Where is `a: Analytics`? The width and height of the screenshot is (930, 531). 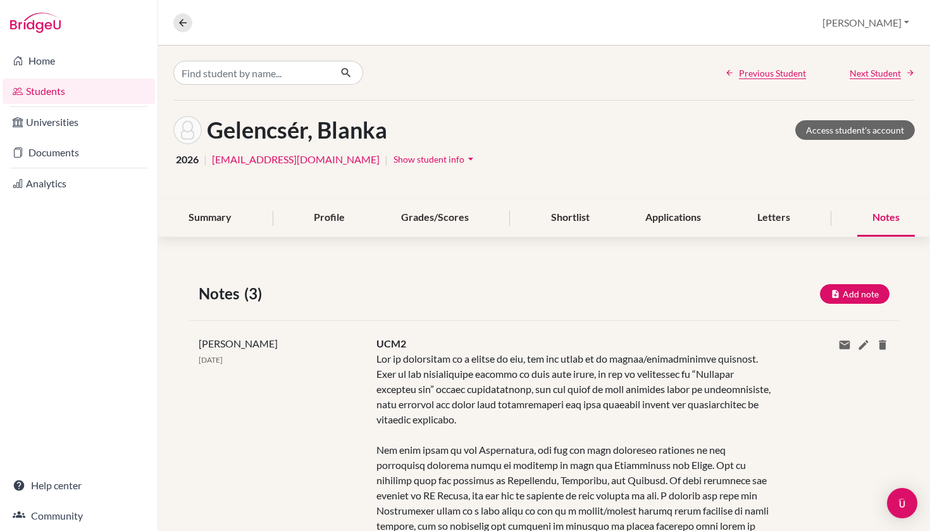
a: Analytics is located at coordinates (78, 183).